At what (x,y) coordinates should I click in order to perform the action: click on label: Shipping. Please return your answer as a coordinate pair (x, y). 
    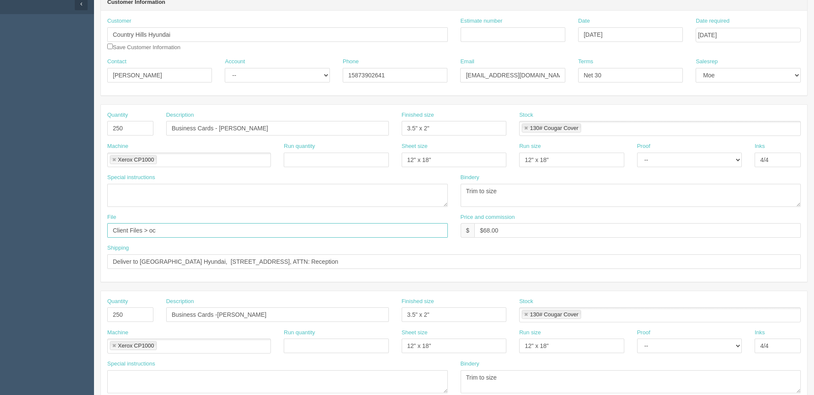
    Looking at the image, I should click on (118, 248).